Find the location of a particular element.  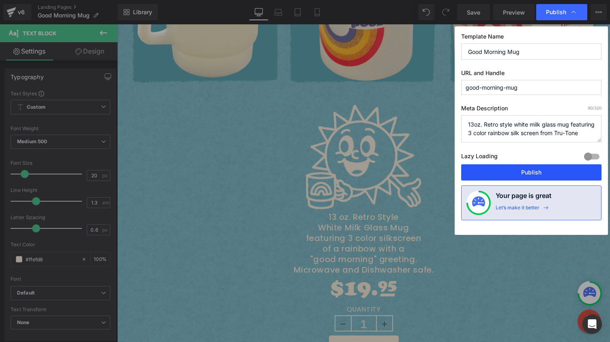

label: URL and Handle is located at coordinates (531, 75).